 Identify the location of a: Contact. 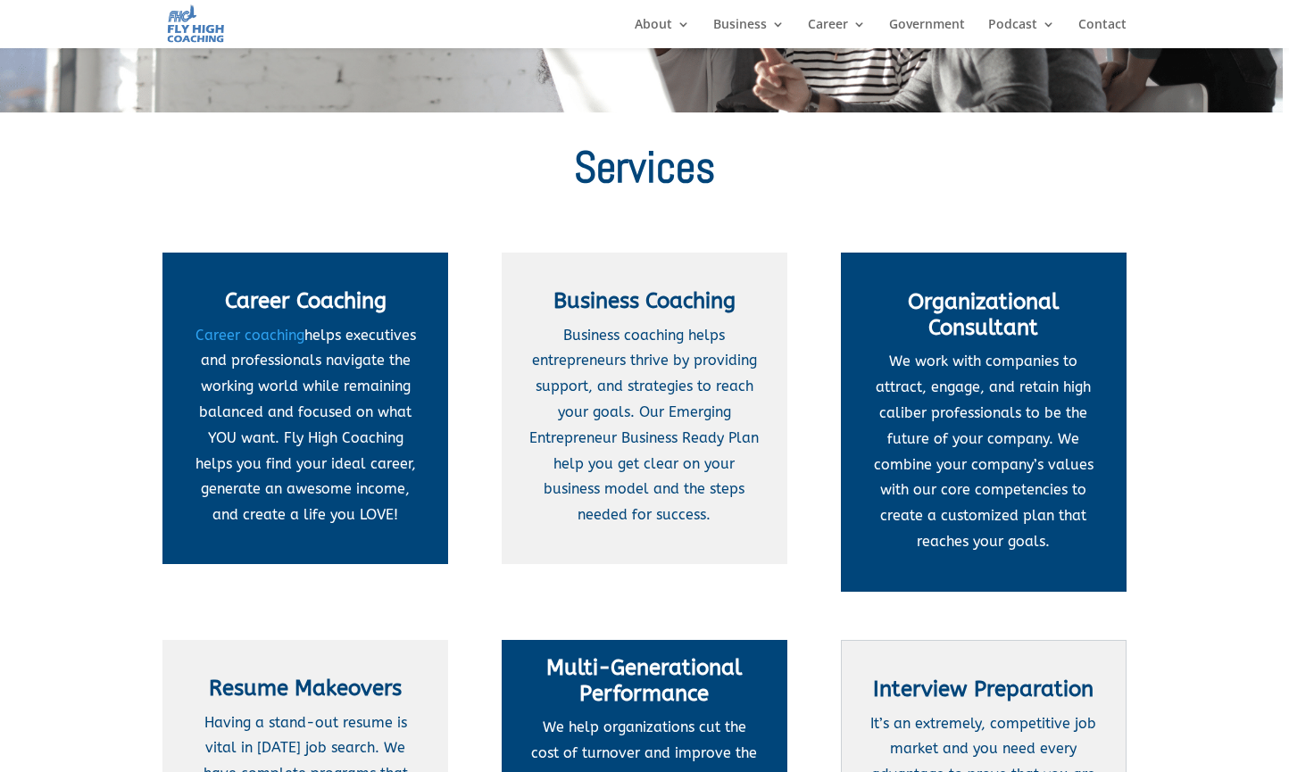
(1103, 33).